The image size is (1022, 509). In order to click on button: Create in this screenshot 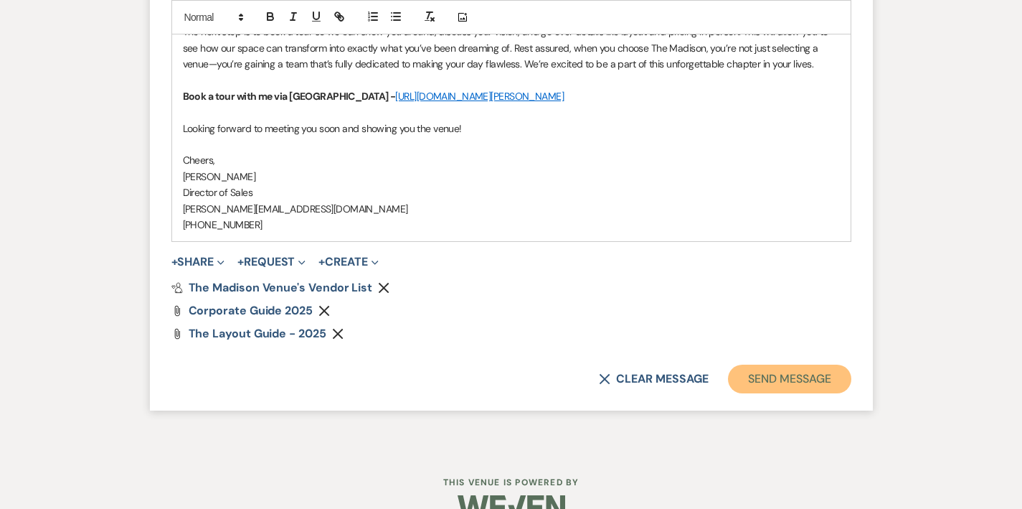, I will do `click(348, 262)`.